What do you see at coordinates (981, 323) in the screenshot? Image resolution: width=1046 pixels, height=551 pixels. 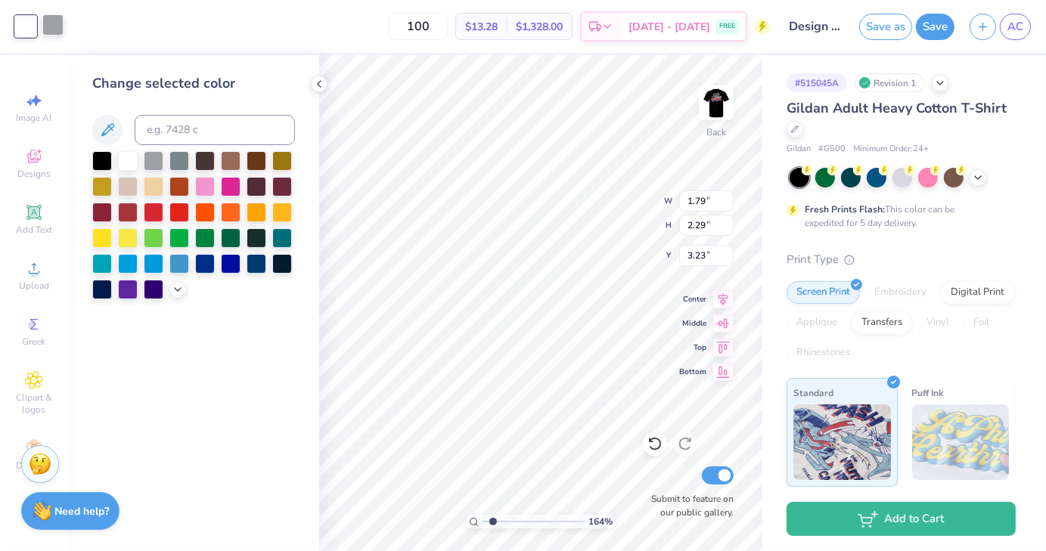 I see `div: Foil` at bounding box center [981, 323].